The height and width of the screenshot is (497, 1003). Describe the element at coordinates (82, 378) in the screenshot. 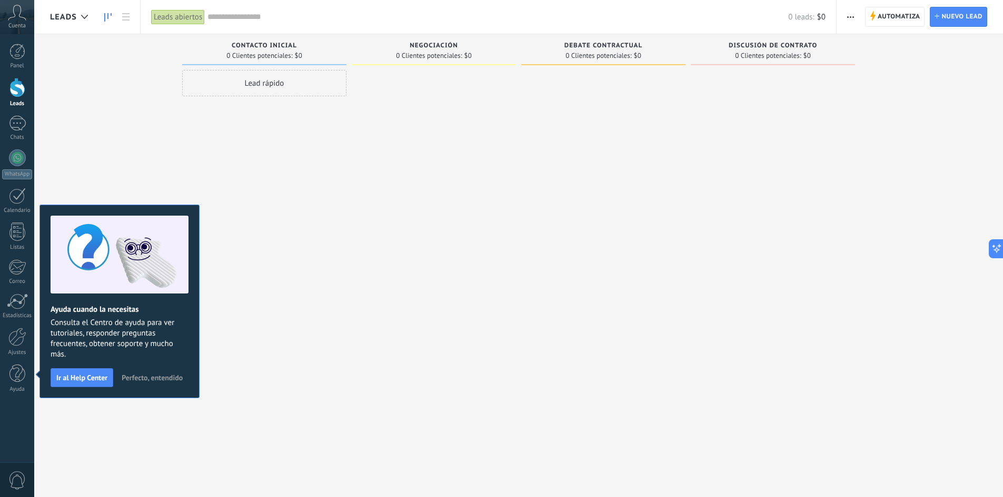

I see `button: Ir al Help Center` at that location.